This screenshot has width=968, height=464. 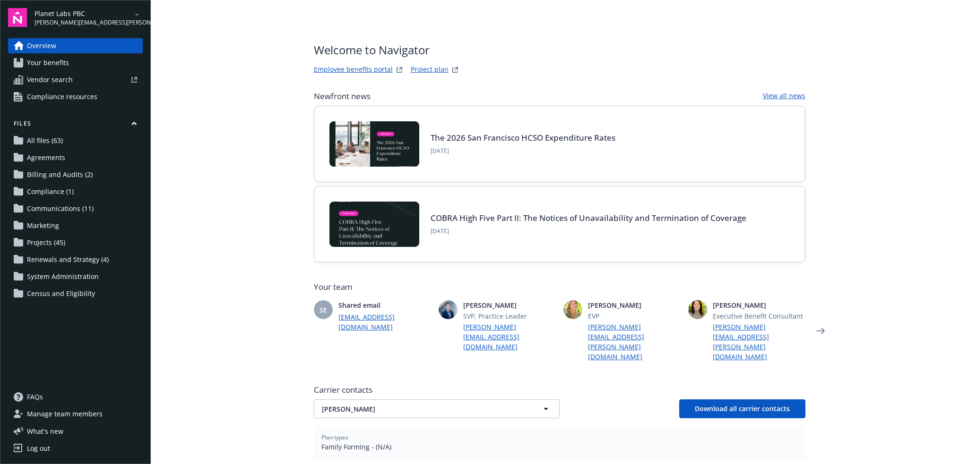 I want to click on span: Communications (11), so click(x=60, y=209).